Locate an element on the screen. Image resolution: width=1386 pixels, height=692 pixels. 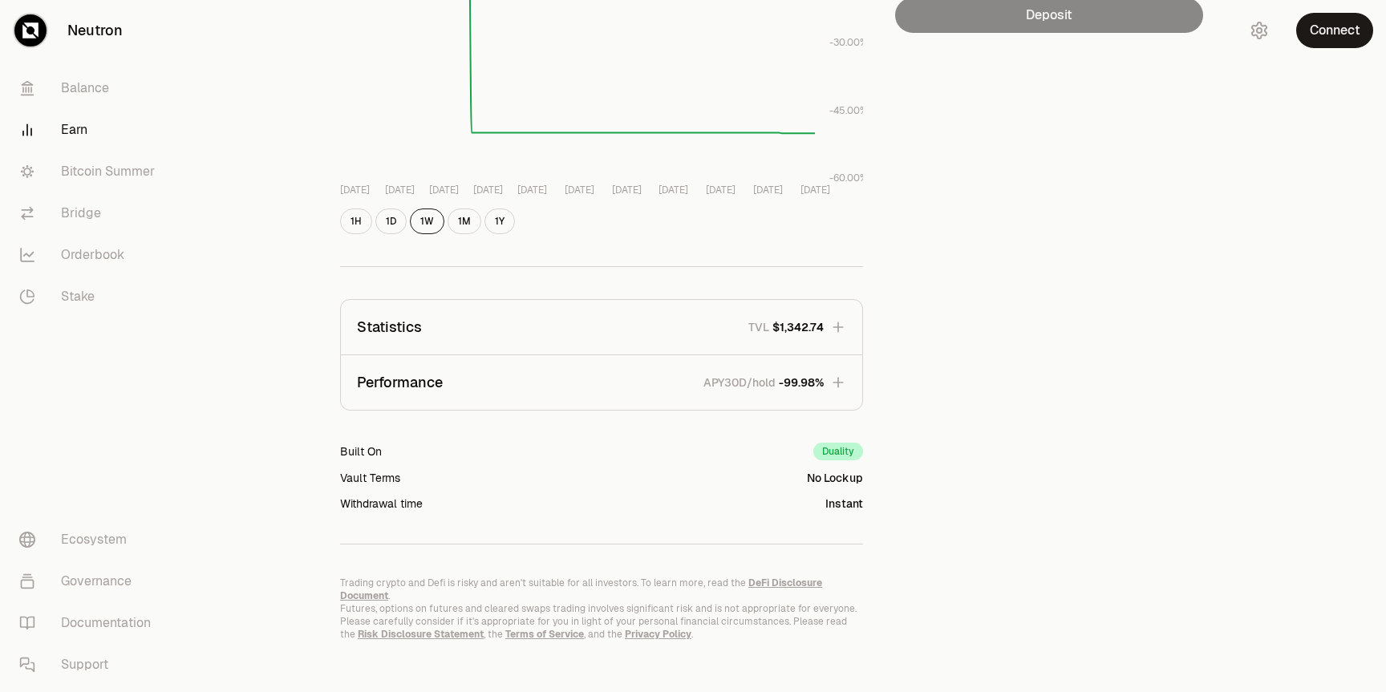
button: StatisticsTVL$1,342.74 is located at coordinates (602, 327).